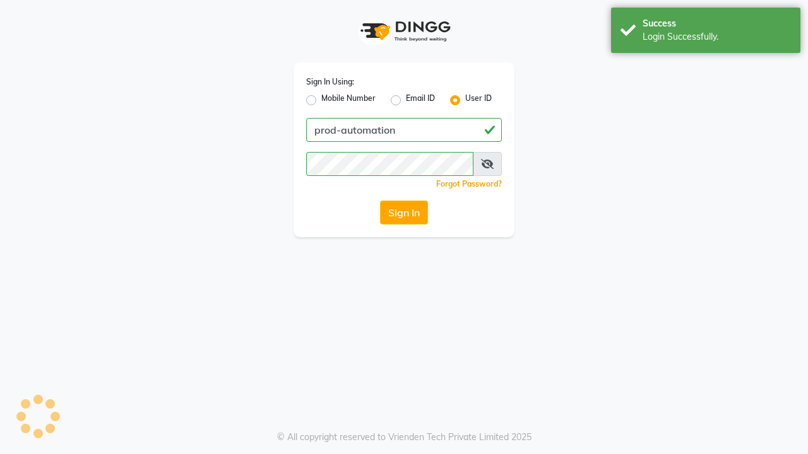 This screenshot has height=454, width=808. Describe the element at coordinates (469, 184) in the screenshot. I see `a: Forgot Password?` at that location.